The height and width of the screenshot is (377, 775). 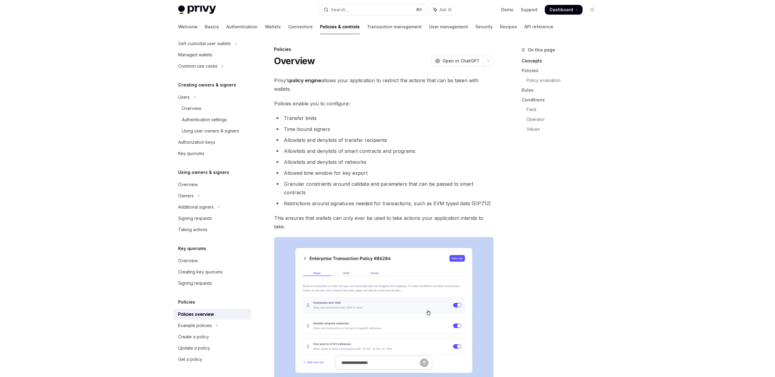 What do you see at coordinates (186, 196) in the screenshot?
I see `div: Owners` at bounding box center [186, 196].